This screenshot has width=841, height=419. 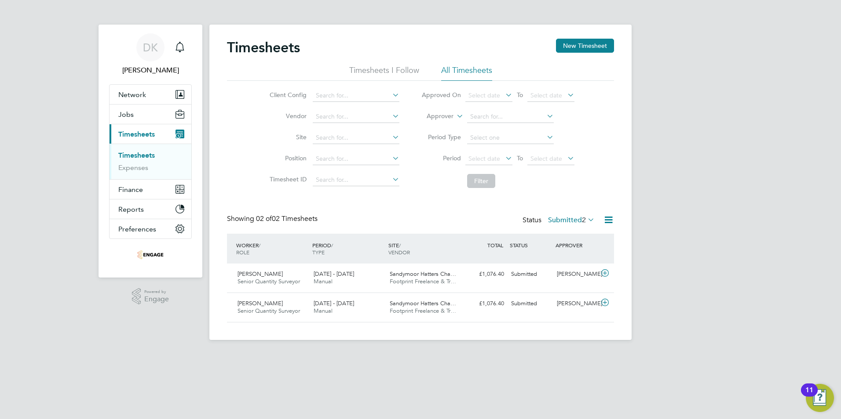 What do you see at coordinates (150, 209) in the screenshot?
I see `button: Reports` at bounding box center [150, 209].